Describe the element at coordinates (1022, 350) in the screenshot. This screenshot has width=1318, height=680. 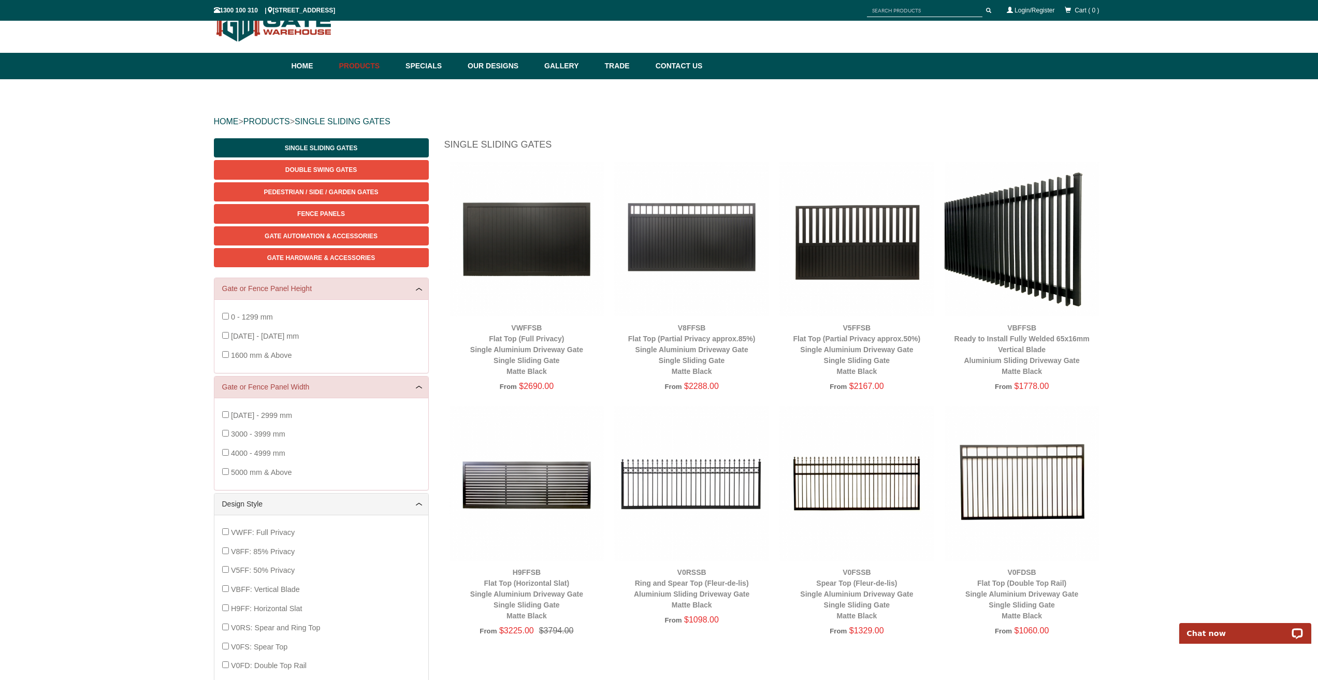
I see `a: VBFFSBReady to Install Fully Welded 65x16mm Vertical BladeAluminium Sliding Driveway GateMatte Black` at that location.